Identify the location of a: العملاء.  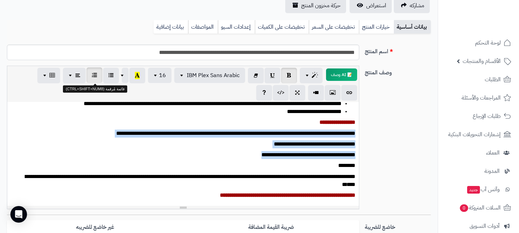
(479, 153).